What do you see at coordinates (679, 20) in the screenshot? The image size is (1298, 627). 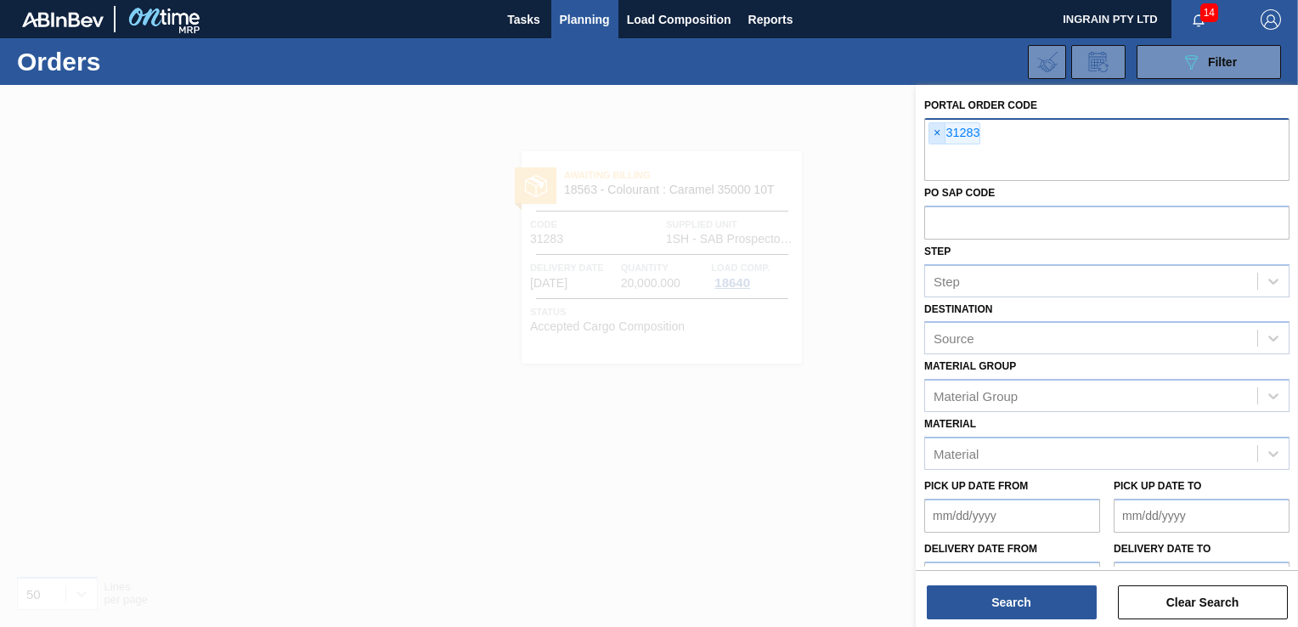 I see `span: Load Composition` at bounding box center [679, 20].